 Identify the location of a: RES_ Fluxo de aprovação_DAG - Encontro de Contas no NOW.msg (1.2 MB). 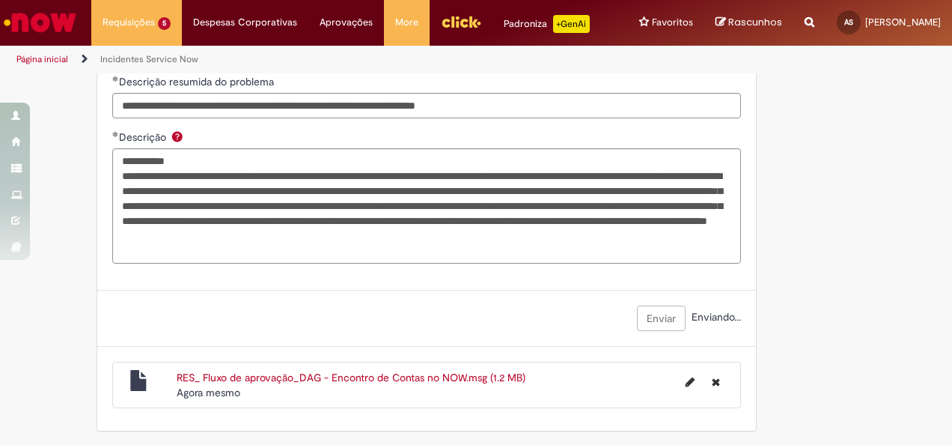
(351, 377).